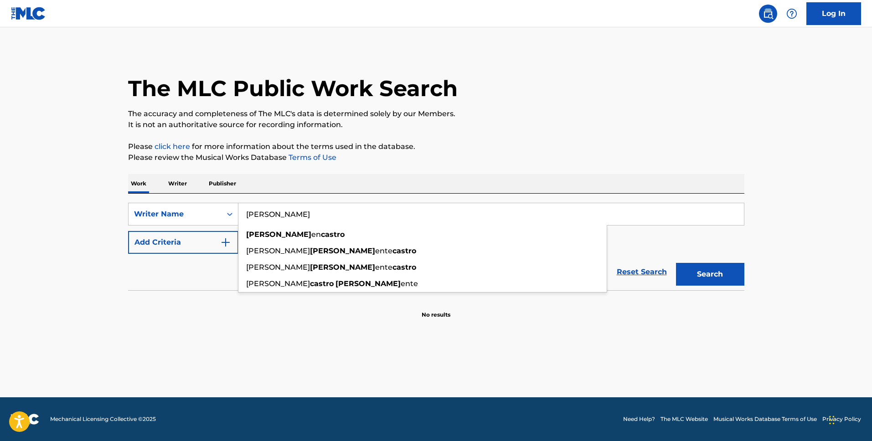  I want to click on div: Help, so click(792, 14).